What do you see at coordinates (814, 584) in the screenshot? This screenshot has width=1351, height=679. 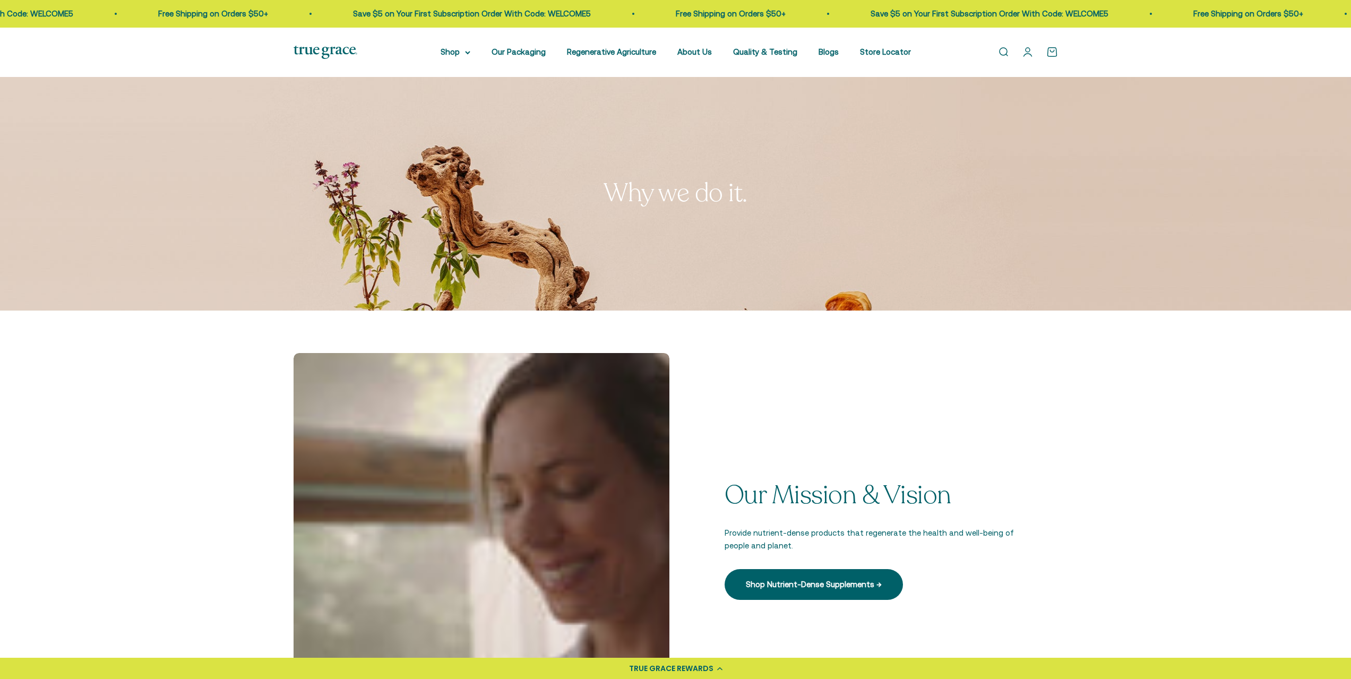 I see `a: Shop Nutrient-Dense Supplements →` at bounding box center [814, 584].